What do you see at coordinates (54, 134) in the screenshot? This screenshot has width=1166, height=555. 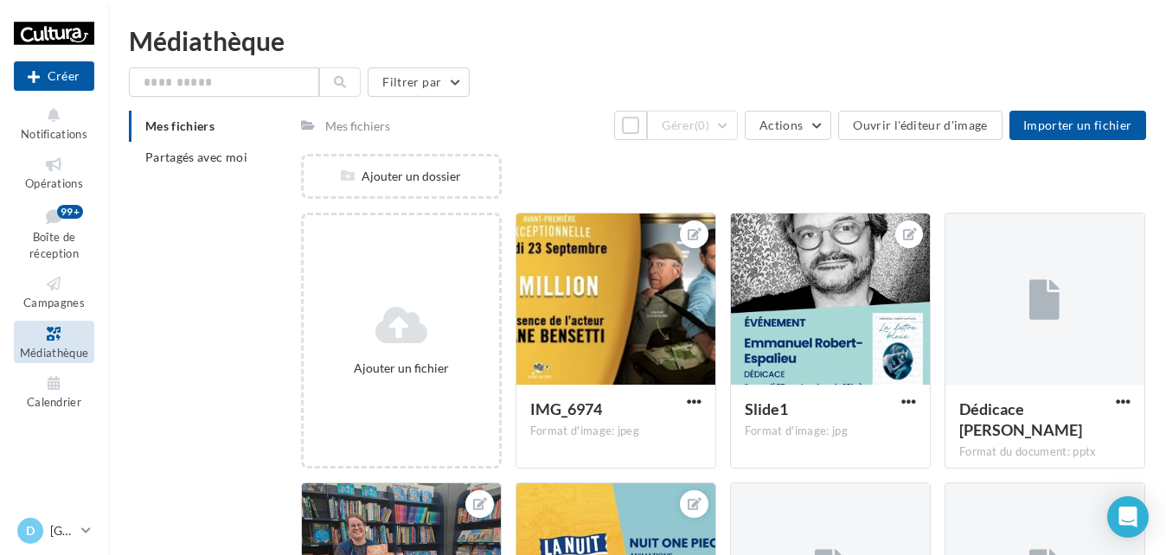 I see `span: Notifications` at bounding box center [54, 134].